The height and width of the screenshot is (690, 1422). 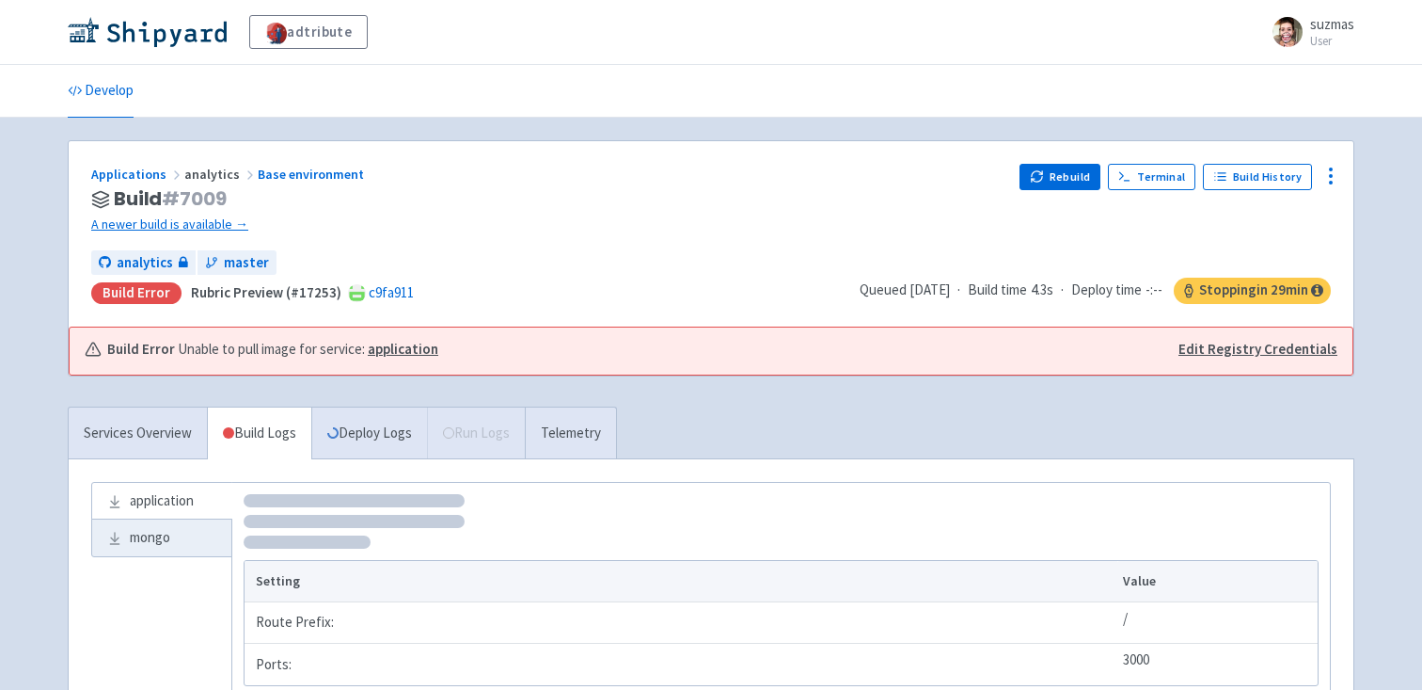 I want to click on strong: application, so click(x=403, y=348).